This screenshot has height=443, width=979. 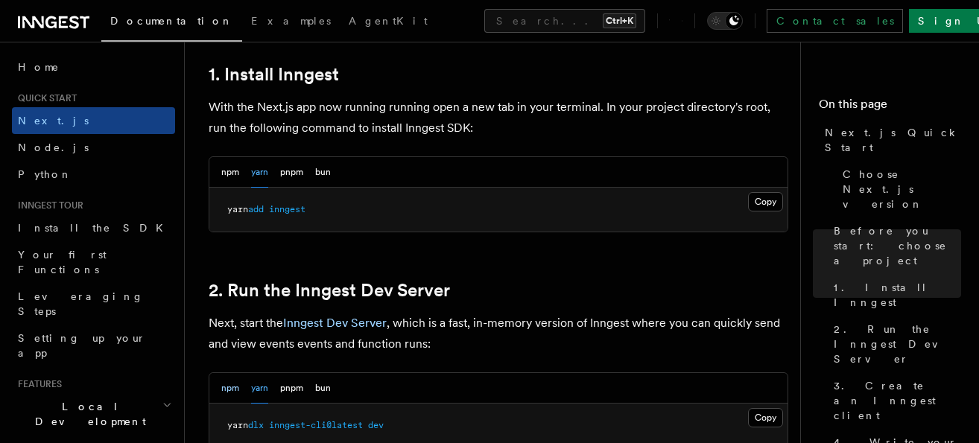 What do you see at coordinates (897, 295) in the screenshot?
I see `span: 1. Install Inngest` at bounding box center [897, 295].